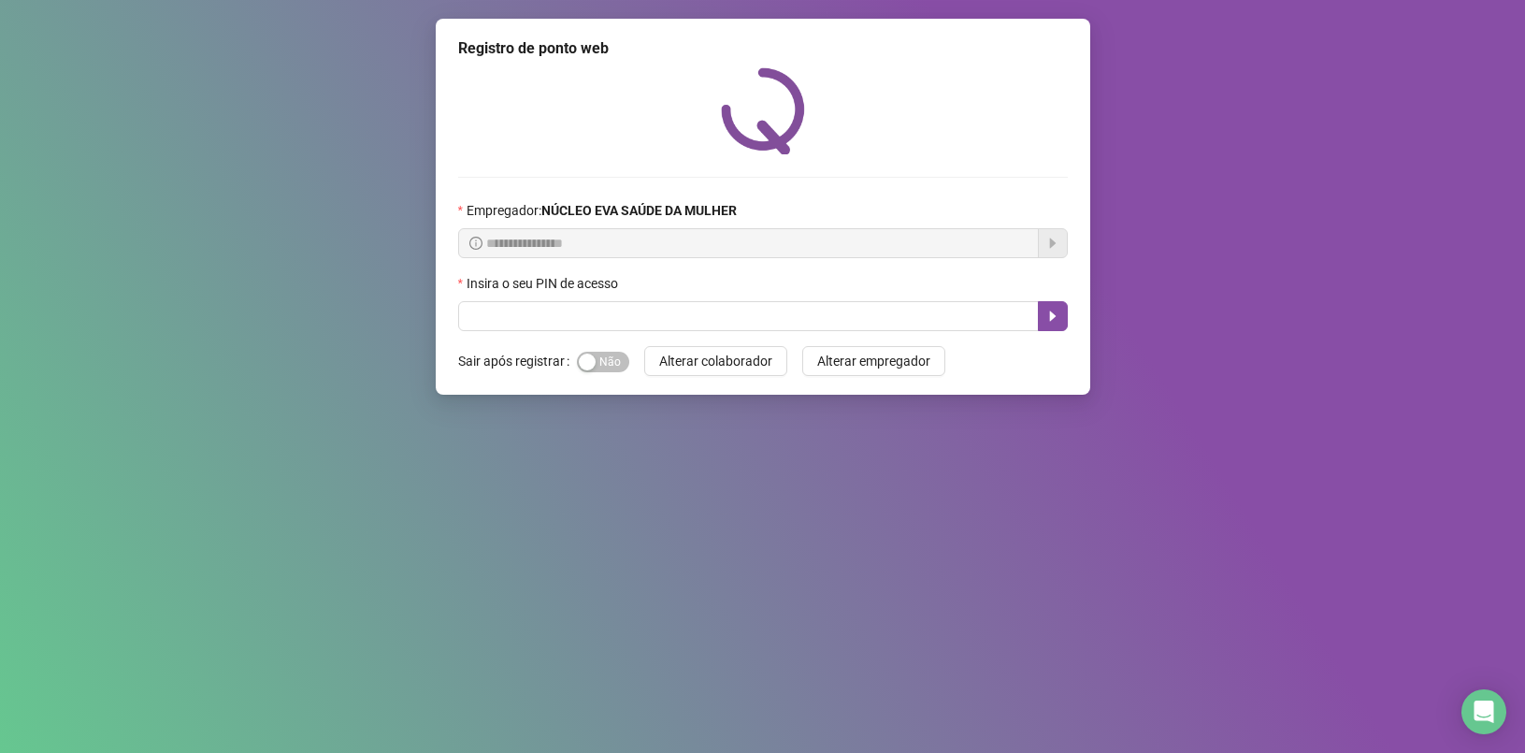  What do you see at coordinates (1484, 712) in the screenshot?
I see `div: Open Intercom Messenger` at bounding box center [1484, 712].